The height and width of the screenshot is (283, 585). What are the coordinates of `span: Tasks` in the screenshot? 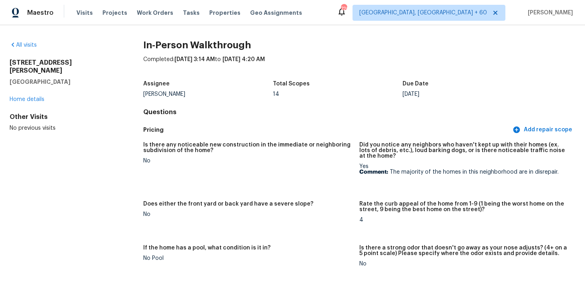 It's located at (191, 13).